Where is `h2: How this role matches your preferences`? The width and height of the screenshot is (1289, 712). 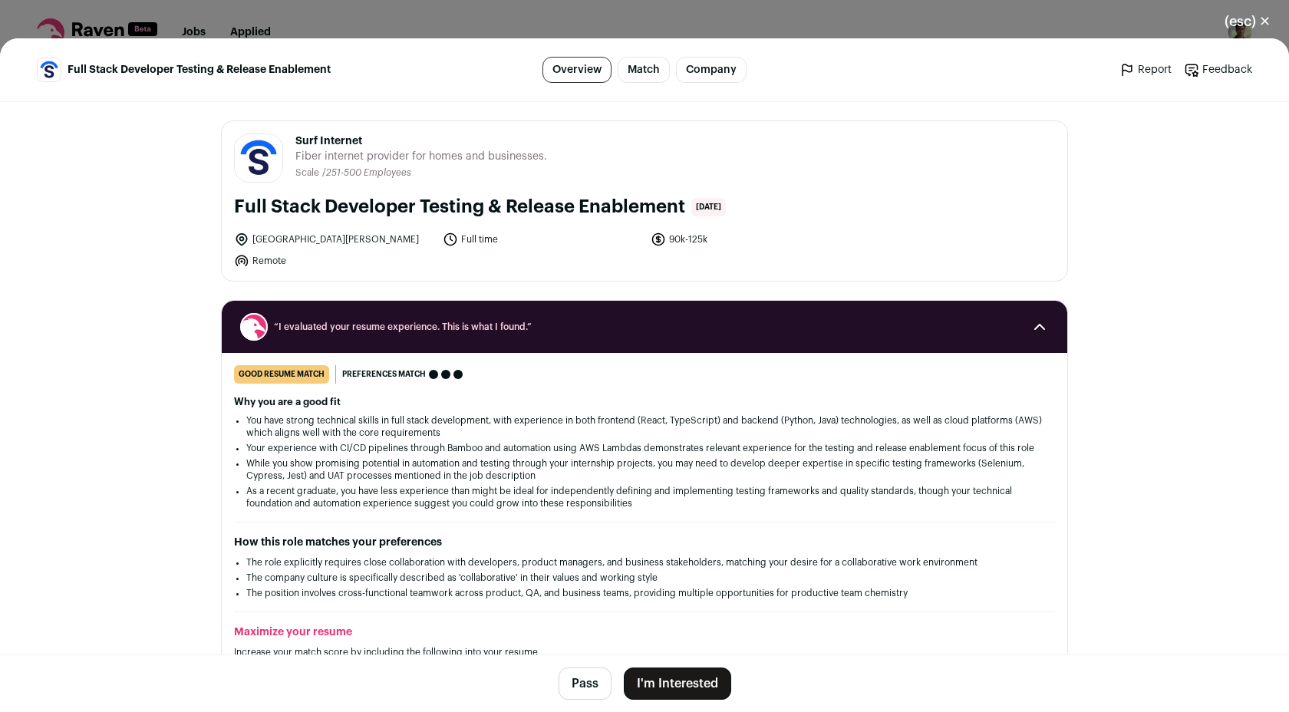 h2: How this role matches your preferences is located at coordinates (644, 542).